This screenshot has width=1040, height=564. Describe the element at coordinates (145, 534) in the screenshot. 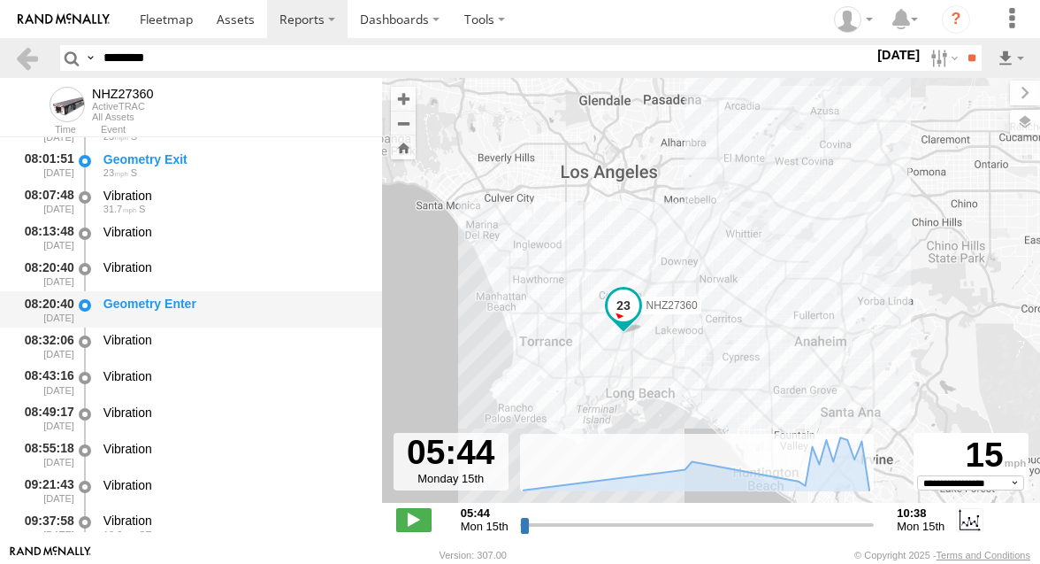

I see `span: Heading: 150` at that location.